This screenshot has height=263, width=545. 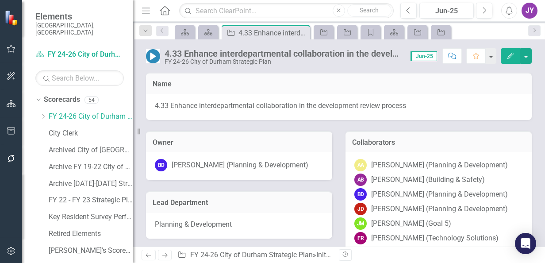 What do you see at coordinates (530, 11) in the screenshot?
I see `button: JY` at bounding box center [530, 11].